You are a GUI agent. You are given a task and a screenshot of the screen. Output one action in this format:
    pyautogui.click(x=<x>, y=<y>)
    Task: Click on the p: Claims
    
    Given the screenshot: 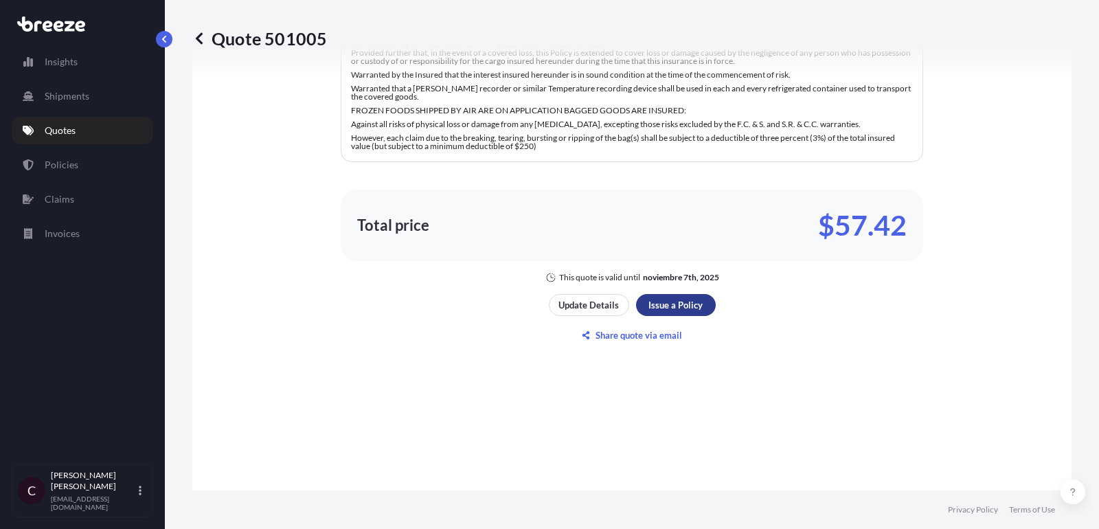 What is the action you would take?
    pyautogui.click(x=59, y=199)
    